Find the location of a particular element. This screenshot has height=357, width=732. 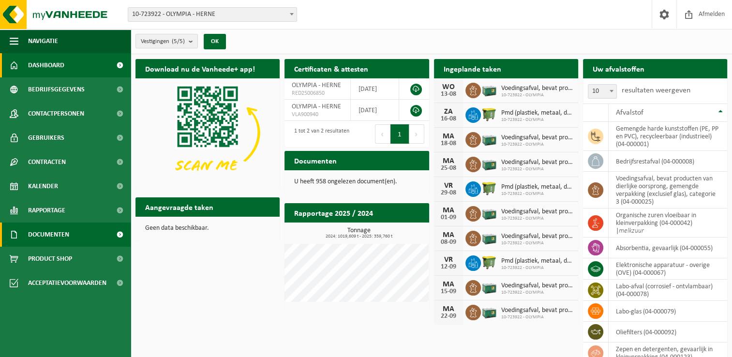

button: Previous is located at coordinates (383, 134).